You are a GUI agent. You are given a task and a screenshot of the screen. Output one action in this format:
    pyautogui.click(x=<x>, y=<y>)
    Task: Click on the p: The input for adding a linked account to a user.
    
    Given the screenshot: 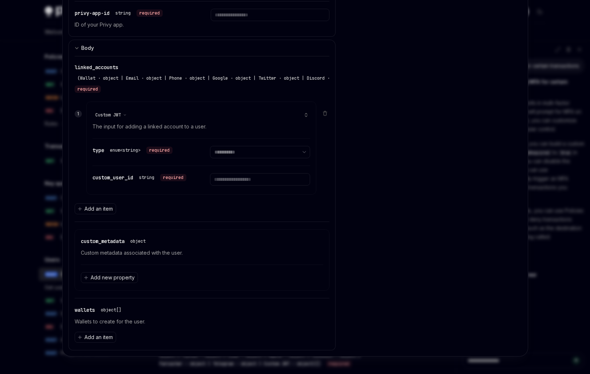 What is the action you would take?
    pyautogui.click(x=201, y=127)
    